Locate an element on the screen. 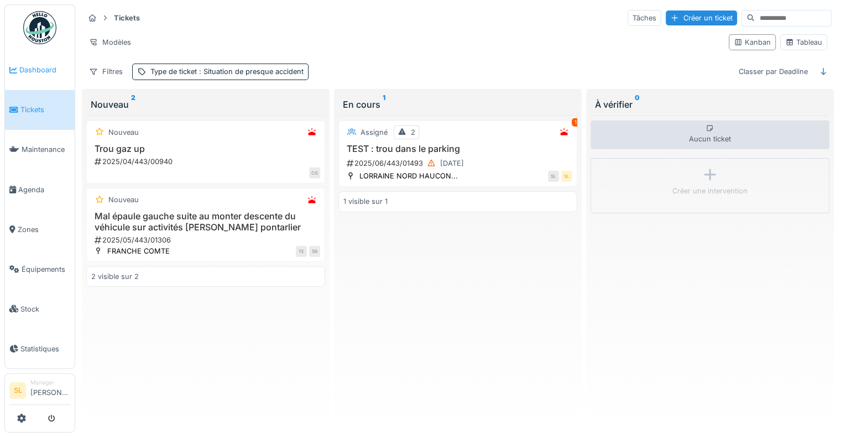 This screenshot has height=437, width=841. div: Kanban is located at coordinates (752, 42).